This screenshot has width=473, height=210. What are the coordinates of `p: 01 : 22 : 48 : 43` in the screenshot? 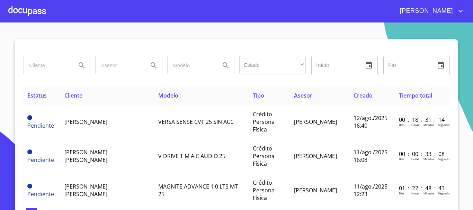 It's located at (422, 188).